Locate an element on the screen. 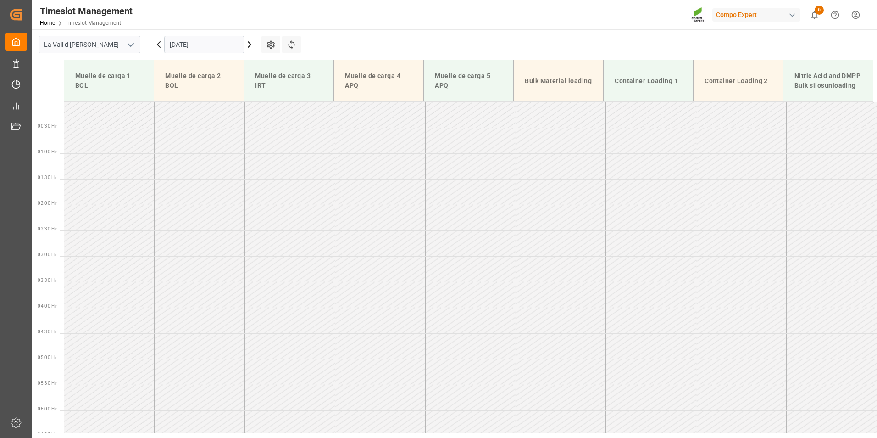 This screenshot has height=438, width=877. div: Container Loading 2 is located at coordinates (738, 81).